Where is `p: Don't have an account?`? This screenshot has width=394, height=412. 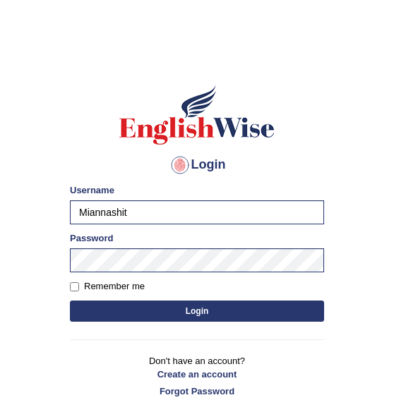
p: Don't have an account? is located at coordinates (197, 376).